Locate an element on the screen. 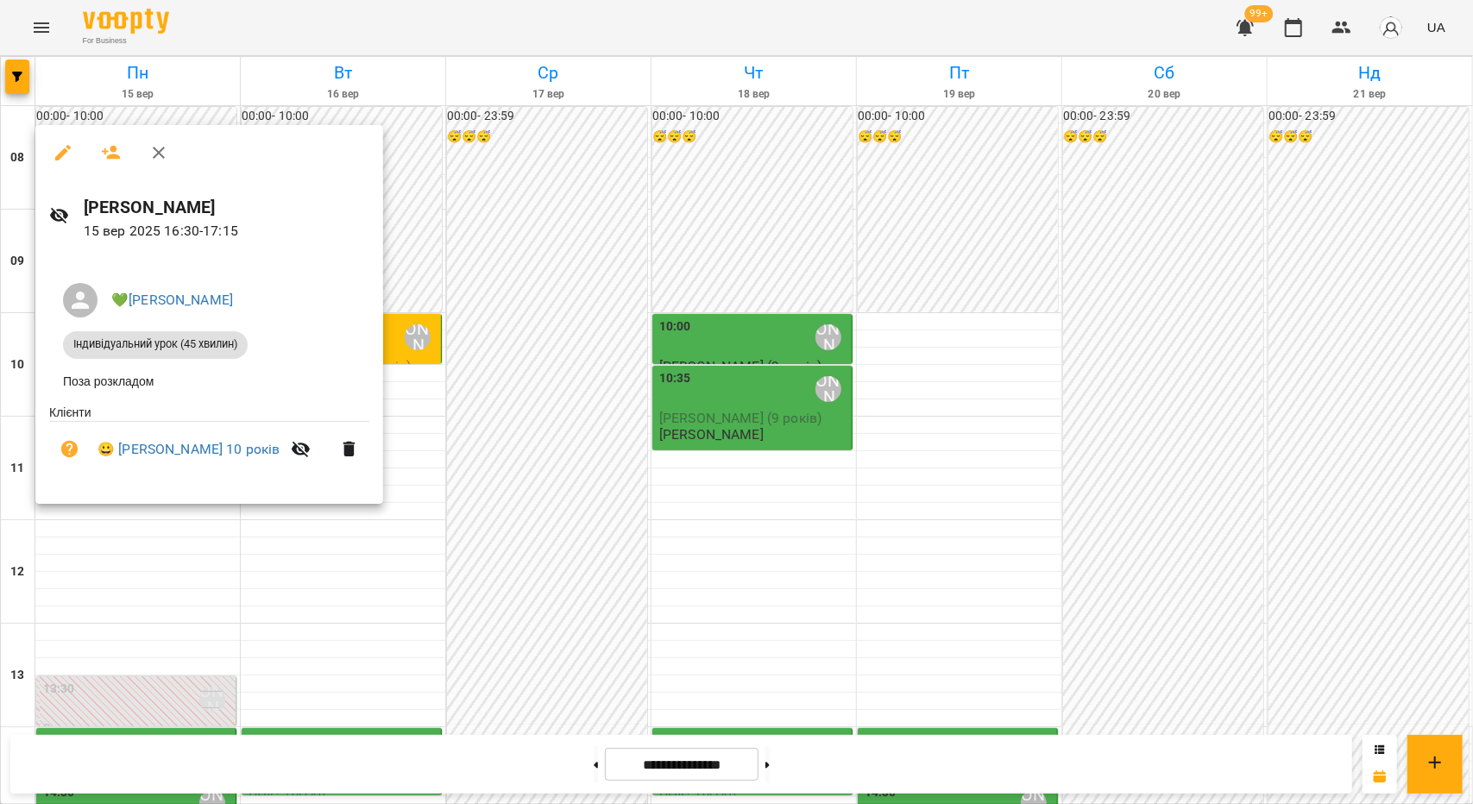 Image resolution: width=1473 pixels, height=804 pixels. ul: Клієнти is located at coordinates (209, 443).